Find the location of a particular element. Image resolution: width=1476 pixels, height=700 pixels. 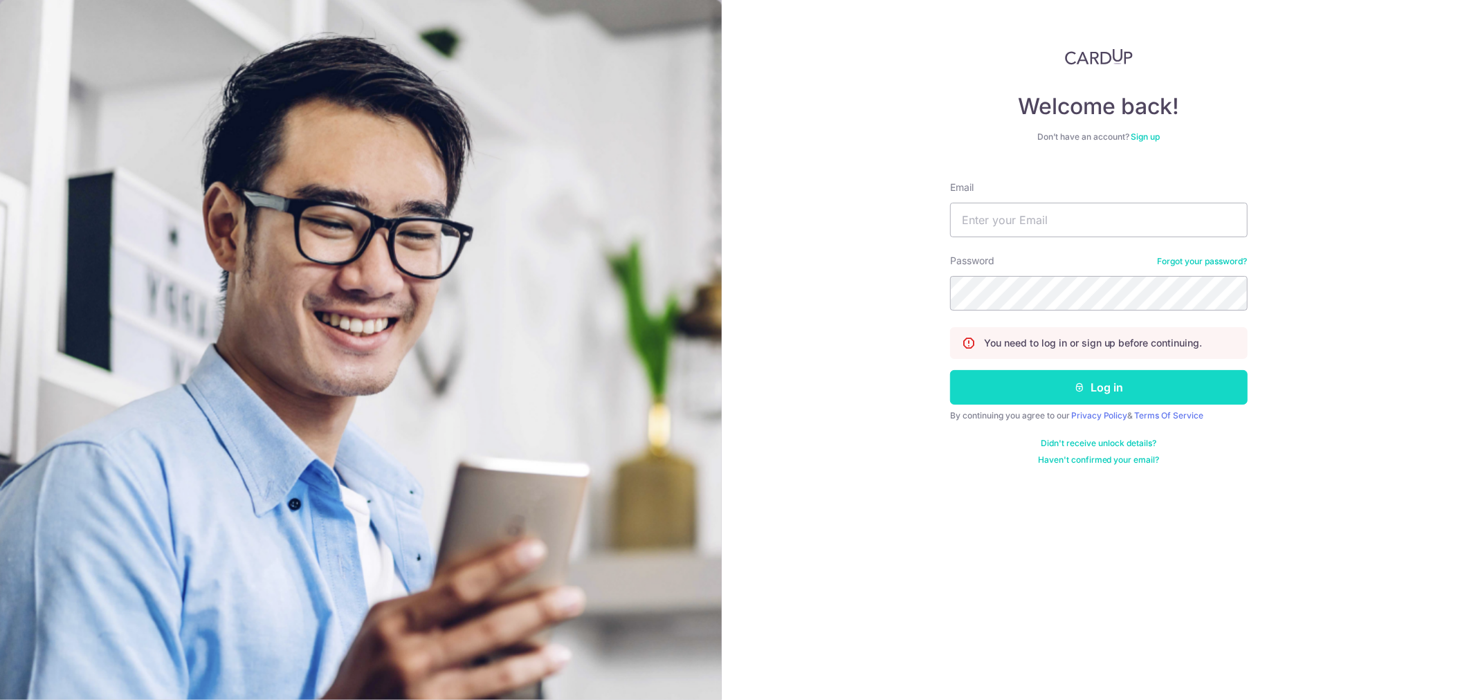

a: Forgot your password? is located at coordinates (1203, 262).